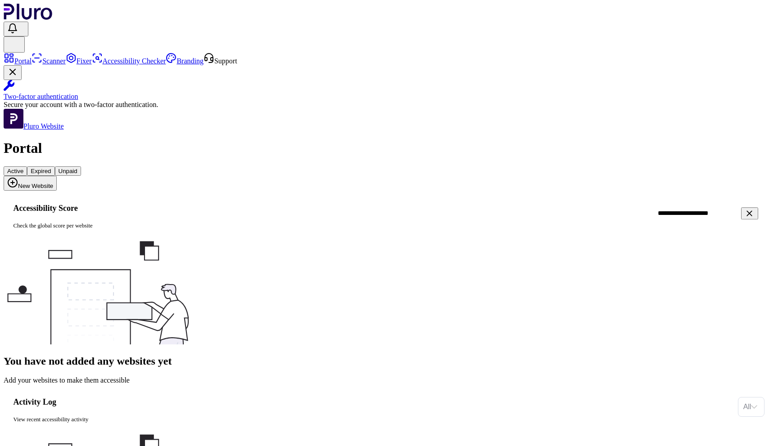 Image resolution: width=778 pixels, height=446 pixels. I want to click on button: Close Two-factor authentication notification, so click(13, 72).